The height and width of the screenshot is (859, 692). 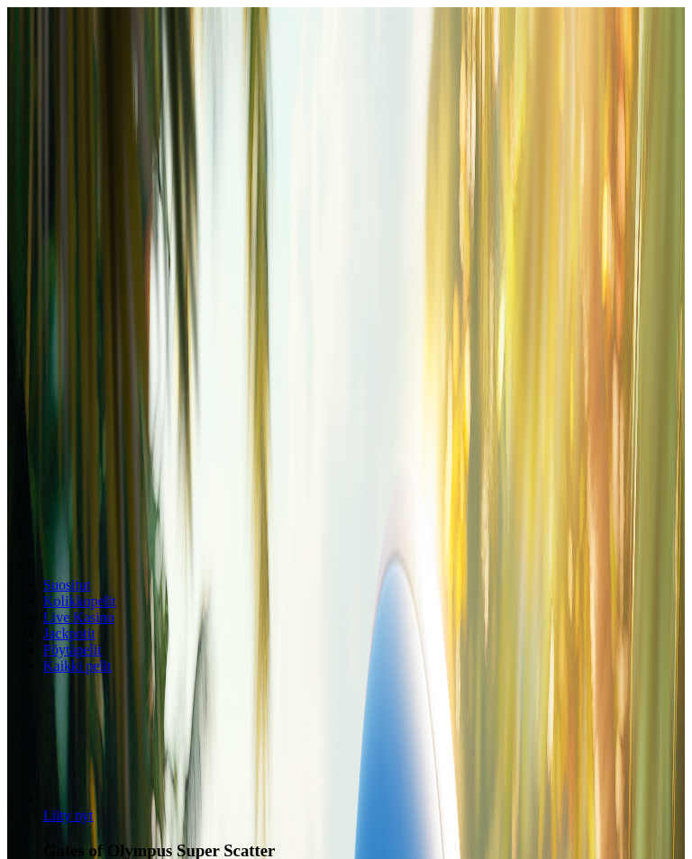 I want to click on a: Live Kasino, so click(x=78, y=617).